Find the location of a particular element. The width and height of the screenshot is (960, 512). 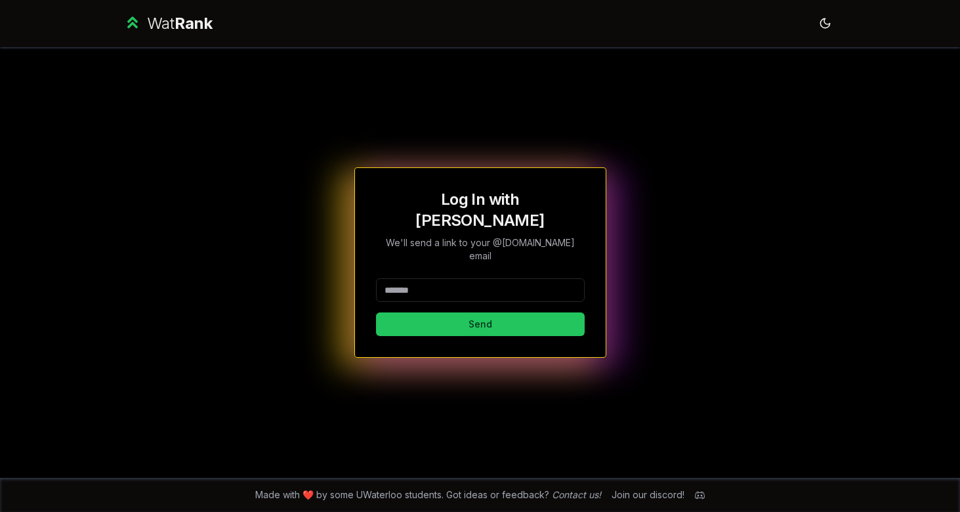

span: Made with ❤️ by some UWaterloo students. Got ideas or feedback? is located at coordinates (428, 495).